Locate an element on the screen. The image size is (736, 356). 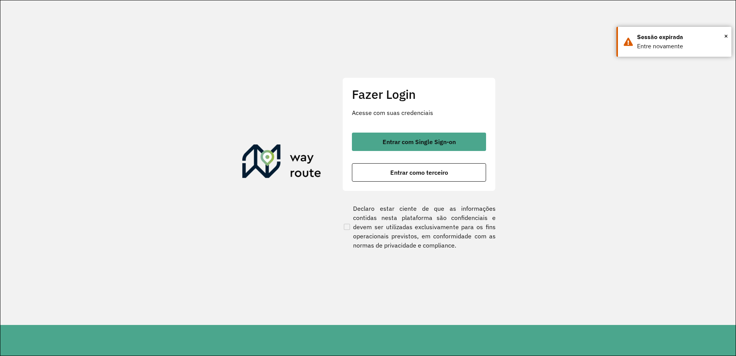
p: Acesse com suas credenciais is located at coordinates (419, 113).